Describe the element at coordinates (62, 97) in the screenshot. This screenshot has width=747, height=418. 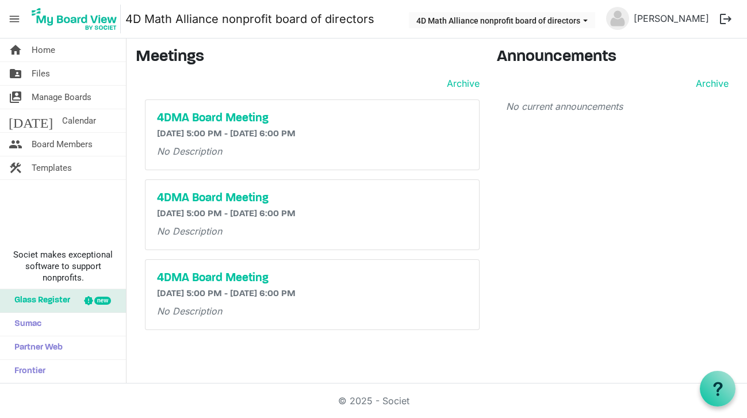
I see `span: Manage Boards` at that location.